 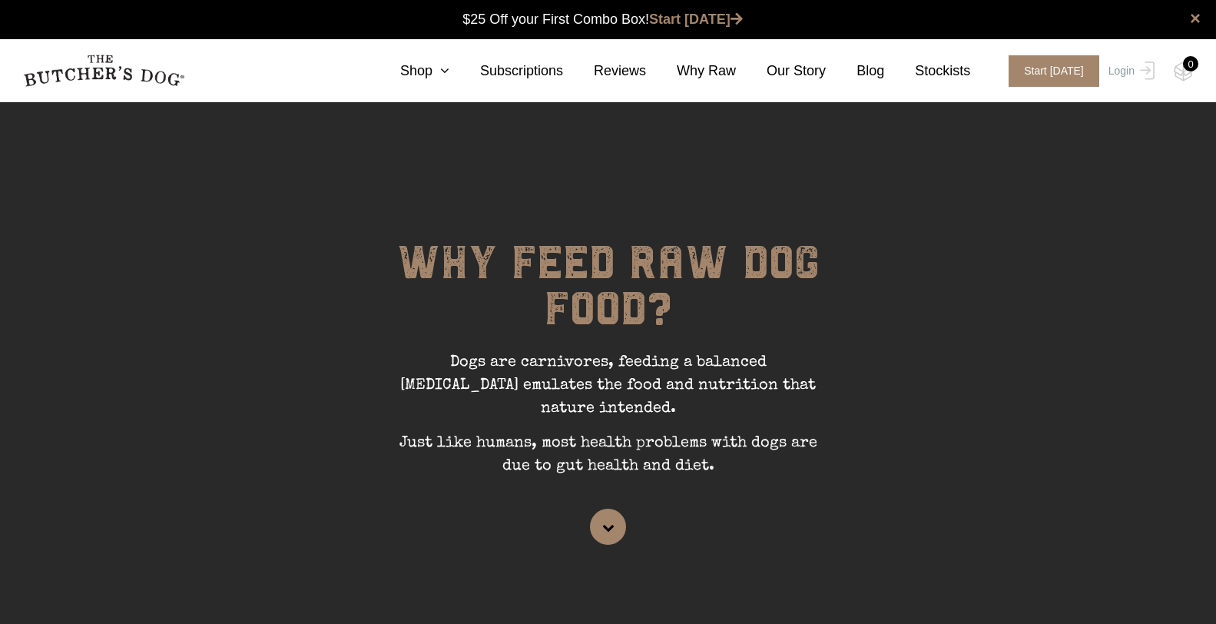 I want to click on a: Blog, so click(x=855, y=71).